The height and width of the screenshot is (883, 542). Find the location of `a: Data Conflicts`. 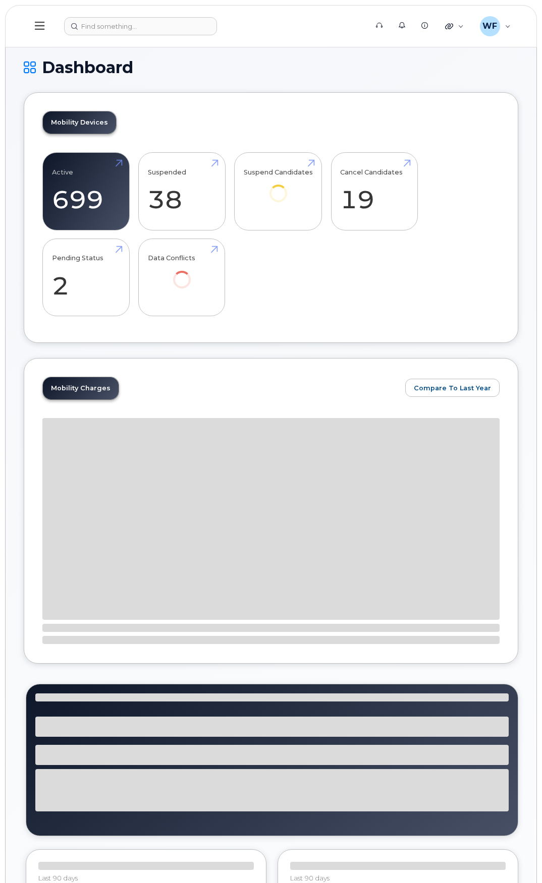

a: Data Conflicts is located at coordinates (182, 273).